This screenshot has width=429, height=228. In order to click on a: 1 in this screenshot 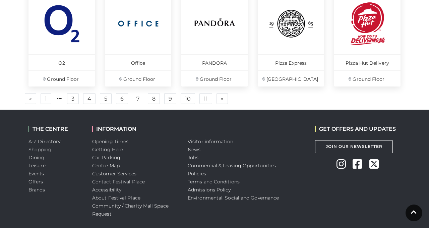, I will do `click(46, 98)`.